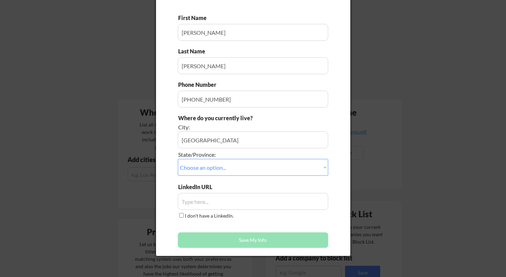 This screenshot has width=506, height=277. Describe the element at coordinates (233, 118) in the screenshot. I see `div: Where do you currently live?` at that location.